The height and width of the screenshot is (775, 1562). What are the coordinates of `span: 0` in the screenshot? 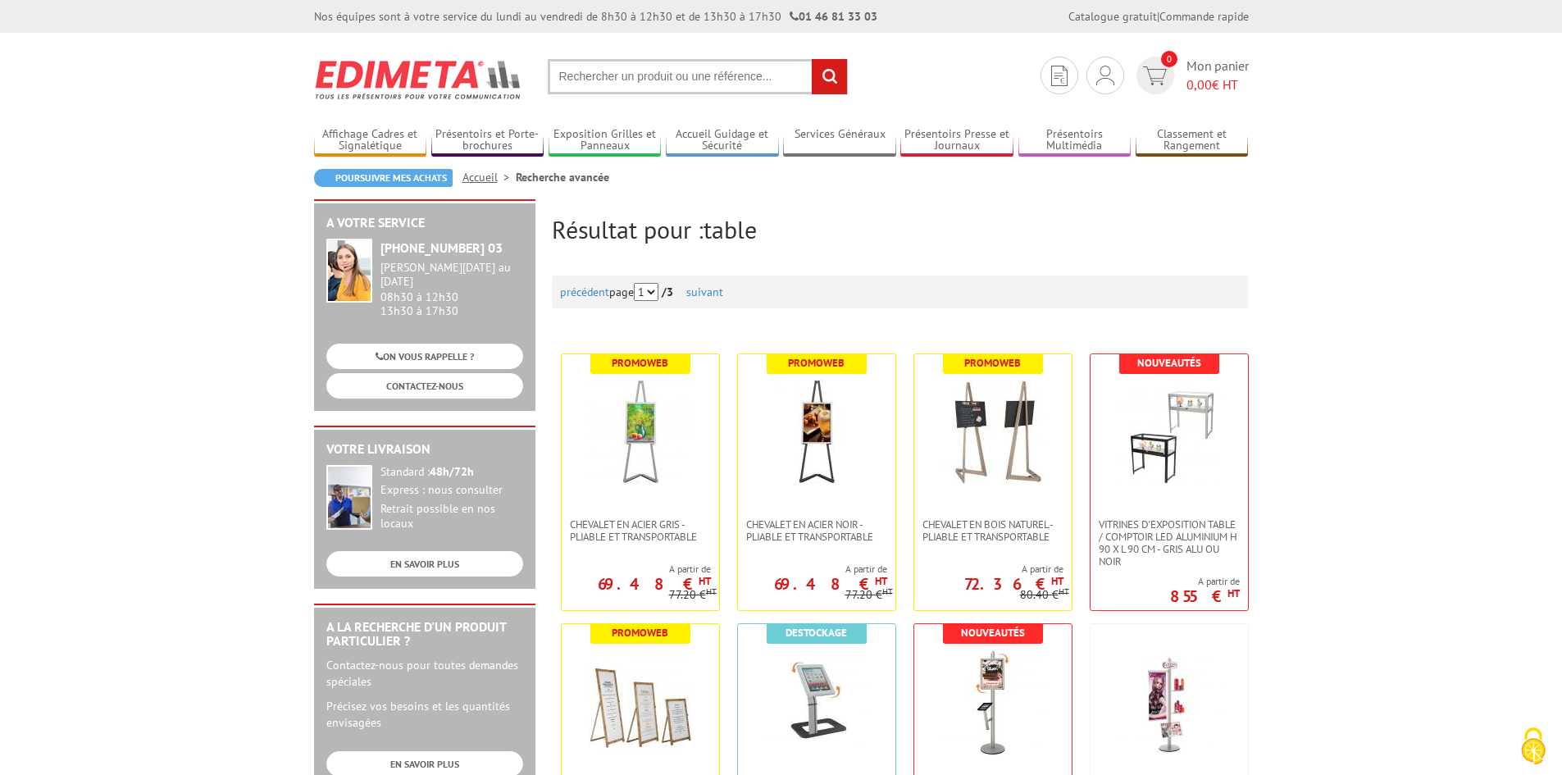 It's located at (1169, 59).